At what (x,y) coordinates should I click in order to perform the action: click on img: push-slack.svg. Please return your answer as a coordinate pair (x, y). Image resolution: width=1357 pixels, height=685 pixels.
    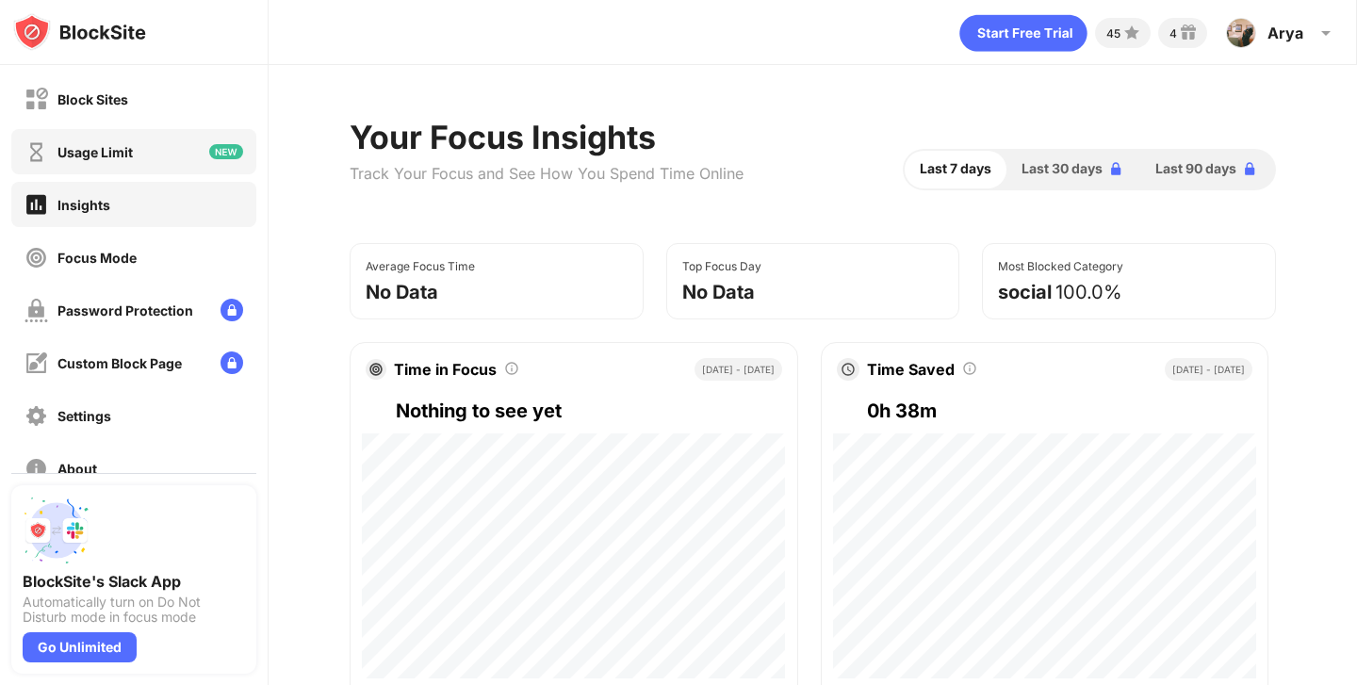
    Looking at the image, I should click on (57, 531).